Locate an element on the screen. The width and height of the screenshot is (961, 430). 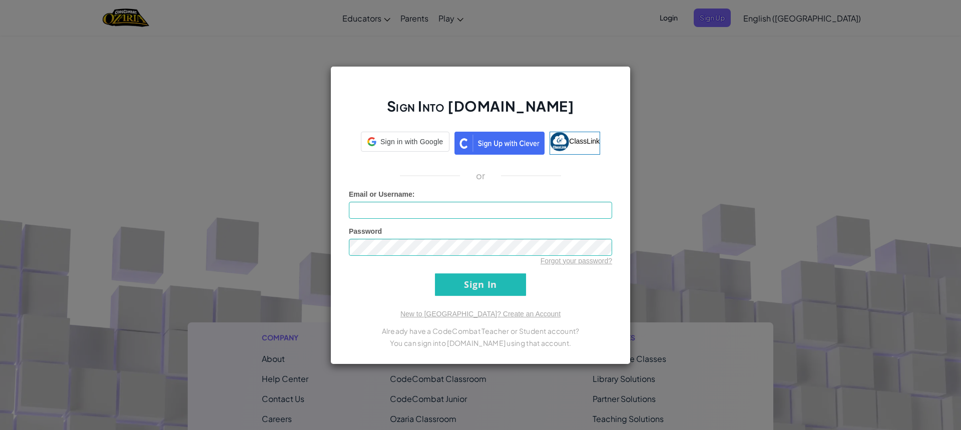
span: Password is located at coordinates (365, 231).